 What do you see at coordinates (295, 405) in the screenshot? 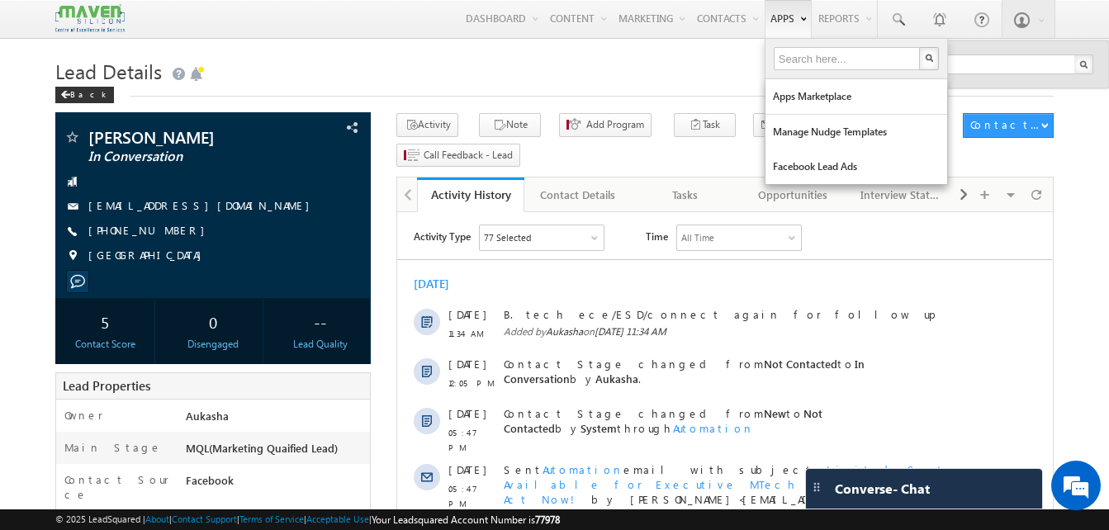
I see `span: Completed on:` at bounding box center [295, 405].